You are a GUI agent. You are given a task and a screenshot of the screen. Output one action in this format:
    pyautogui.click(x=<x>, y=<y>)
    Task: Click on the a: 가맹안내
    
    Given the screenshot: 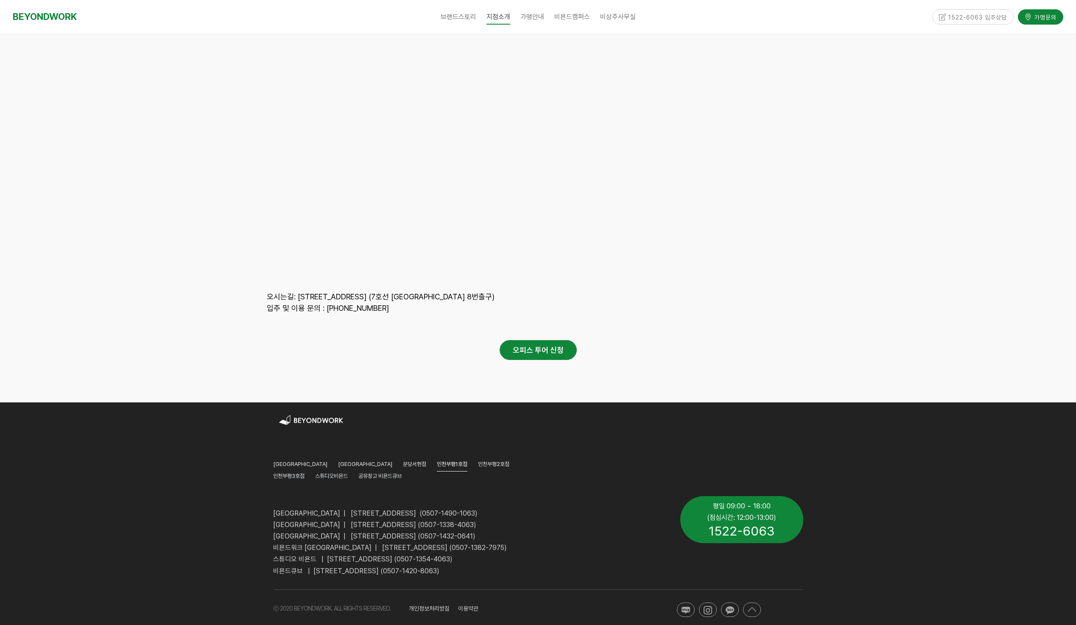 What is the action you would take?
    pyautogui.click(x=533, y=17)
    